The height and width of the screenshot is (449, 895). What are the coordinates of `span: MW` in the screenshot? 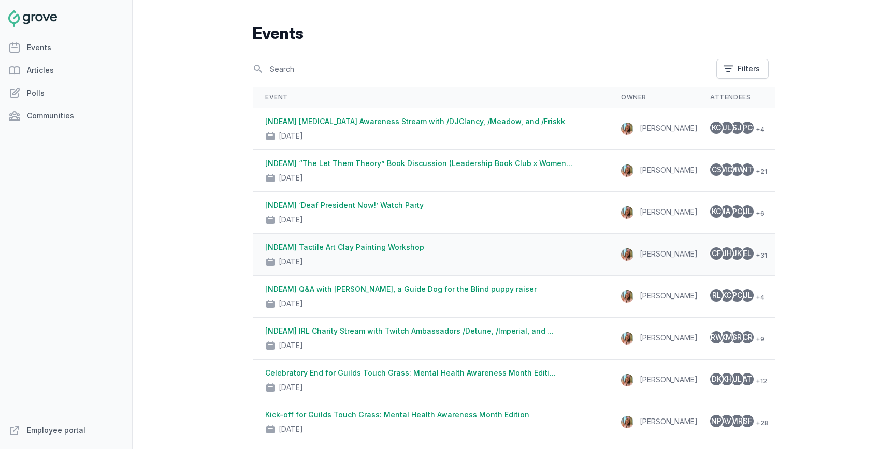 It's located at (737, 170).